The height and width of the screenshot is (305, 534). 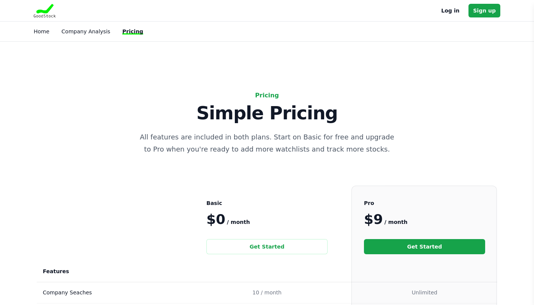 What do you see at coordinates (424, 292) in the screenshot?
I see `div: Unlimited` at bounding box center [424, 292].